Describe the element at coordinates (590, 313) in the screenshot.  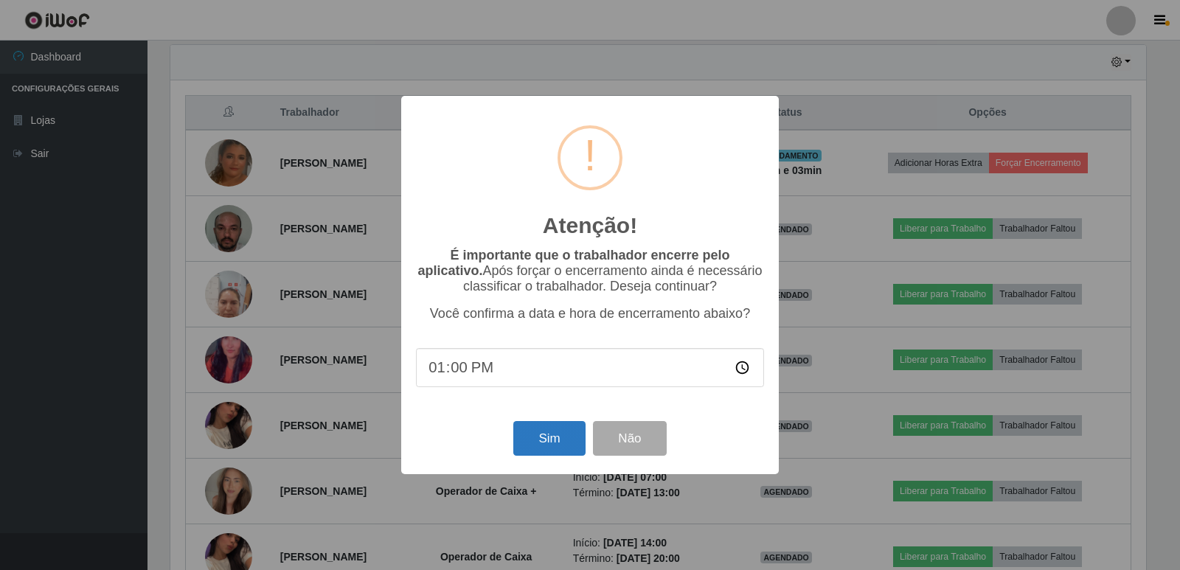
I see `p: Você confirma a data e hora de encerramento abaixo?` at that location.